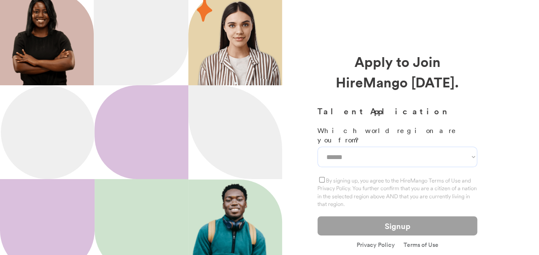 The height and width of the screenshot is (255, 539). What do you see at coordinates (48, 132) in the screenshot?
I see `img: Ellipse%2012` at bounding box center [48, 132].